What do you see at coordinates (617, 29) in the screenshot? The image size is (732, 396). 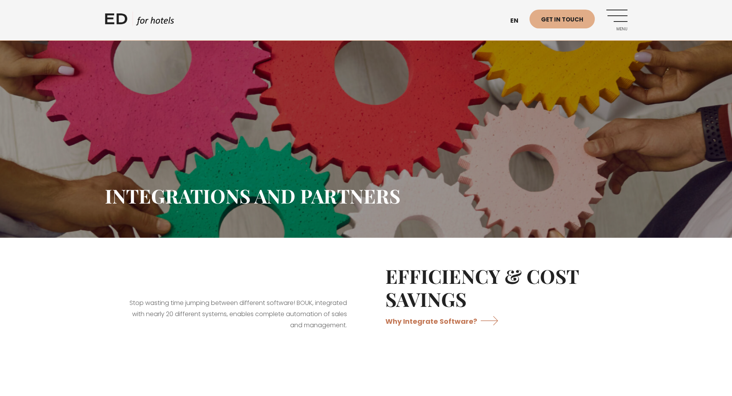 I see `span: Menu` at bounding box center [617, 29].